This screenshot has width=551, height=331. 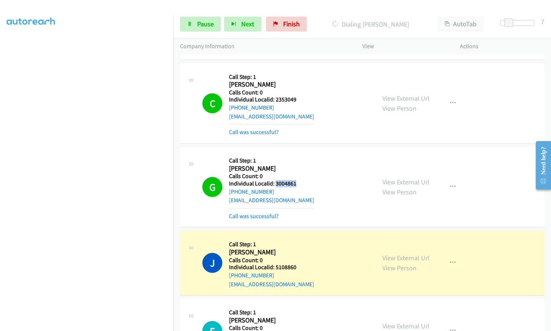 What do you see at coordinates (243, 24) in the screenshot?
I see `button: Next` at bounding box center [243, 24].